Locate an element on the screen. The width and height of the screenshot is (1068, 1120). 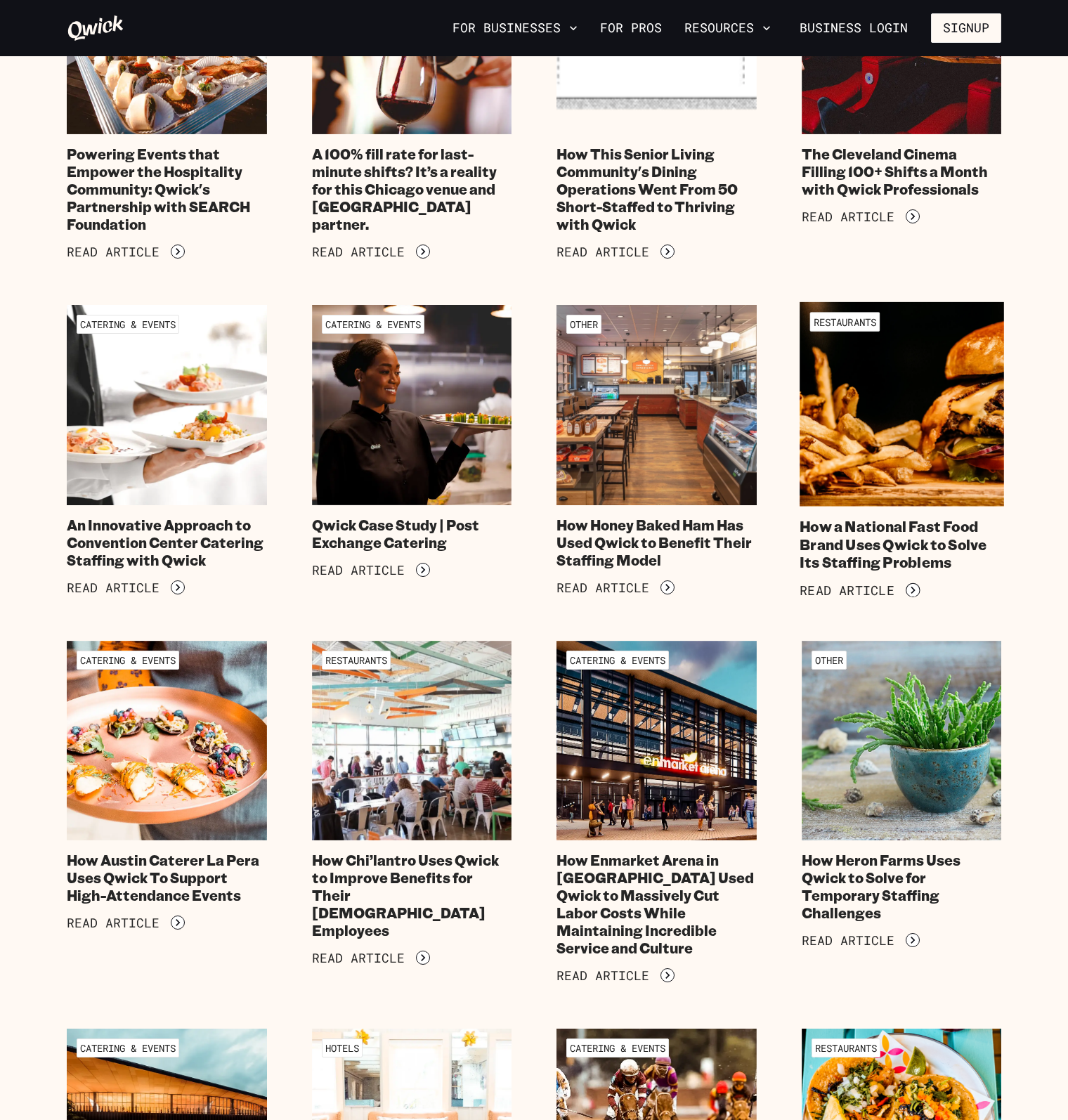
a: Catering & EventsQwick Case Study | Post Exchange CateringRead Article is located at coordinates (412, 450).